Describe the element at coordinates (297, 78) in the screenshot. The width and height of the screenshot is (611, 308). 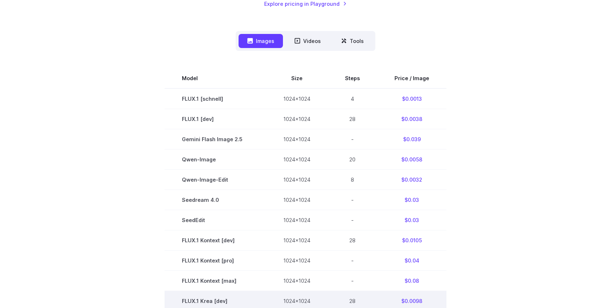
I see `th: Size` at that location.